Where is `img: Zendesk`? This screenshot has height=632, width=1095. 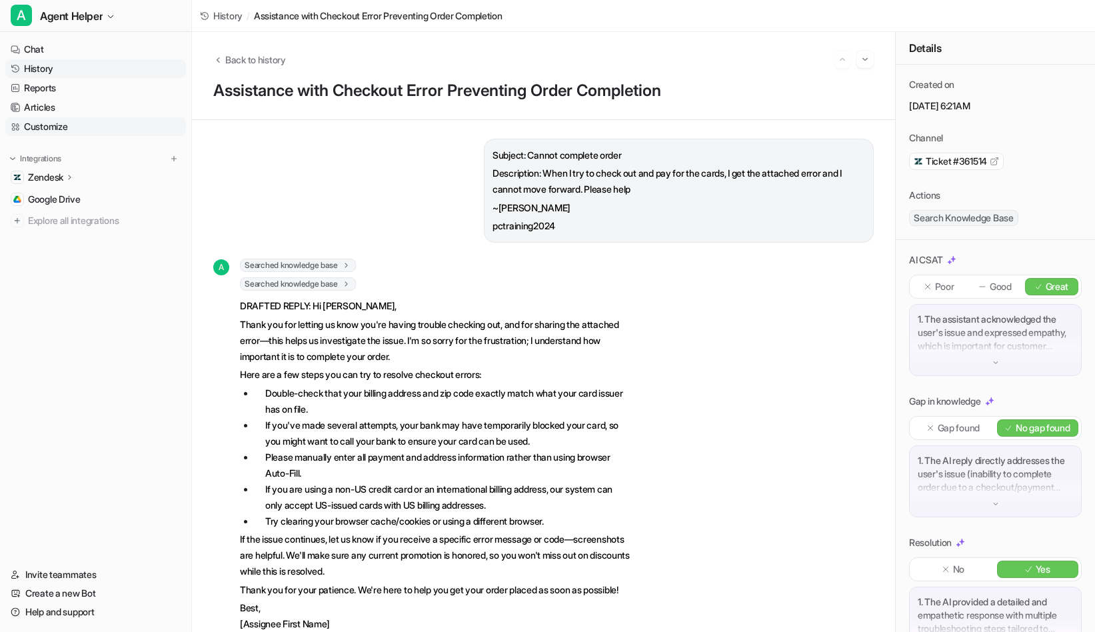 img: Zendesk is located at coordinates (17, 177).